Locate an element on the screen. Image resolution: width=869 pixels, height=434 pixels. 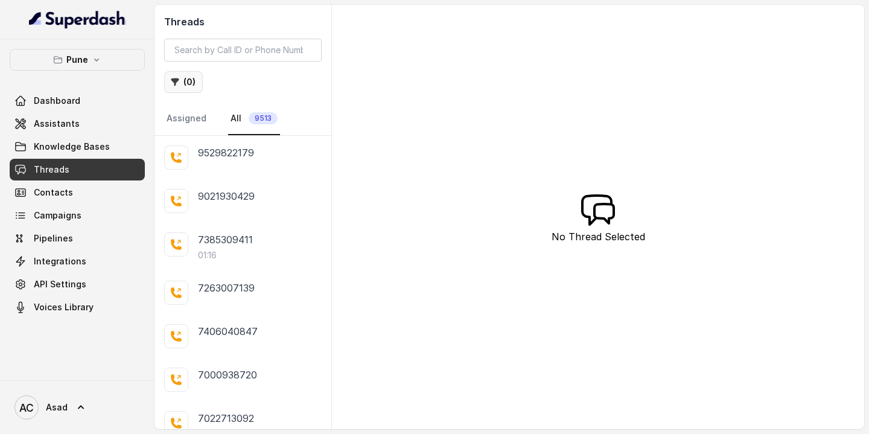
a: Voices Library is located at coordinates (77, 307).